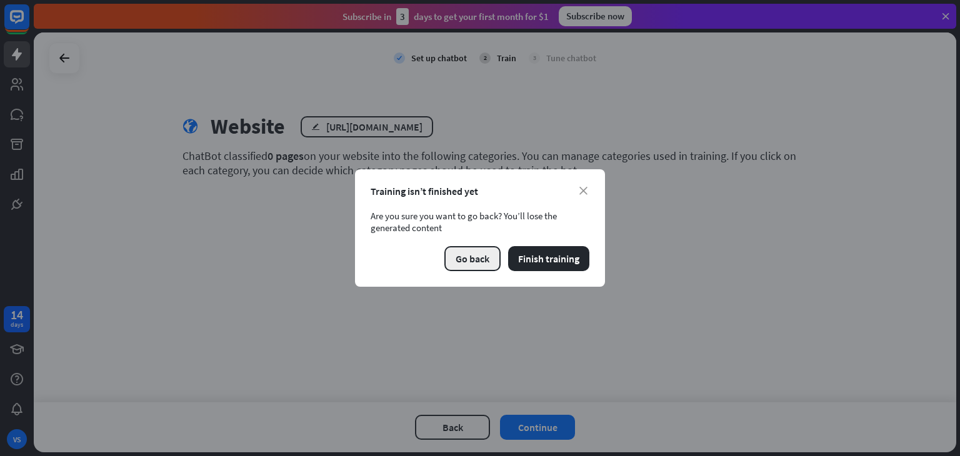 The width and height of the screenshot is (960, 456). I want to click on div: Are you sure you want to go back? You’ll lose the generated content, so click(480, 222).